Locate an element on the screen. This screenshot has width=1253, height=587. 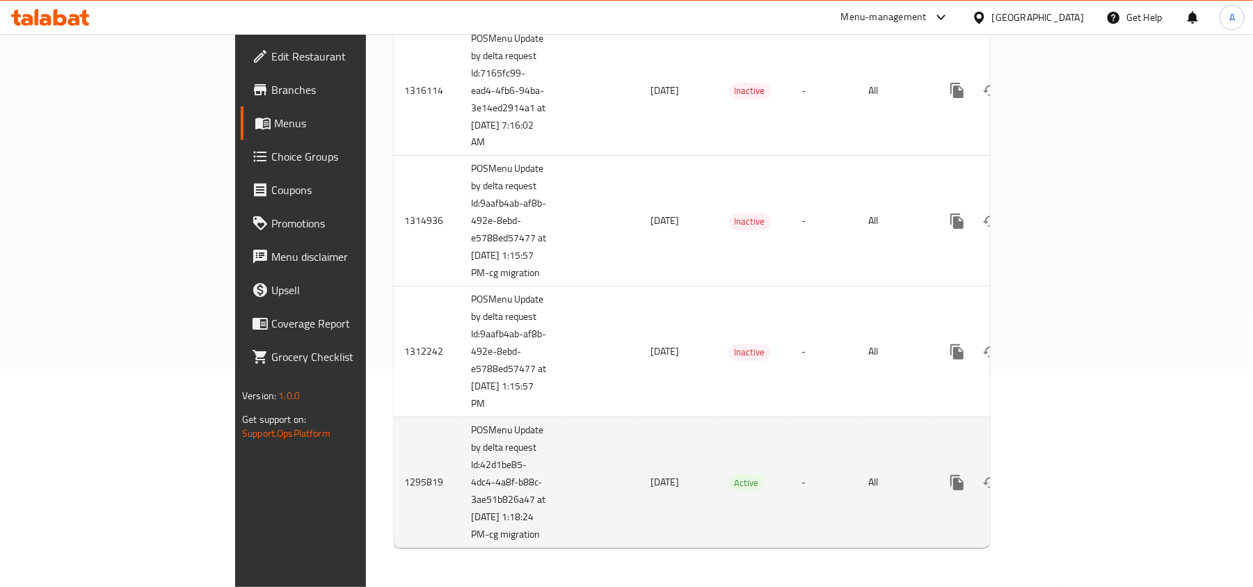
a: Choice Groups is located at coordinates (342, 156).